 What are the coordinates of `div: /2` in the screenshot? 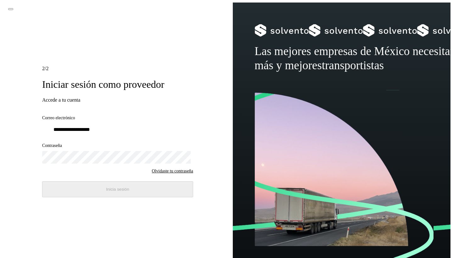 It's located at (118, 69).